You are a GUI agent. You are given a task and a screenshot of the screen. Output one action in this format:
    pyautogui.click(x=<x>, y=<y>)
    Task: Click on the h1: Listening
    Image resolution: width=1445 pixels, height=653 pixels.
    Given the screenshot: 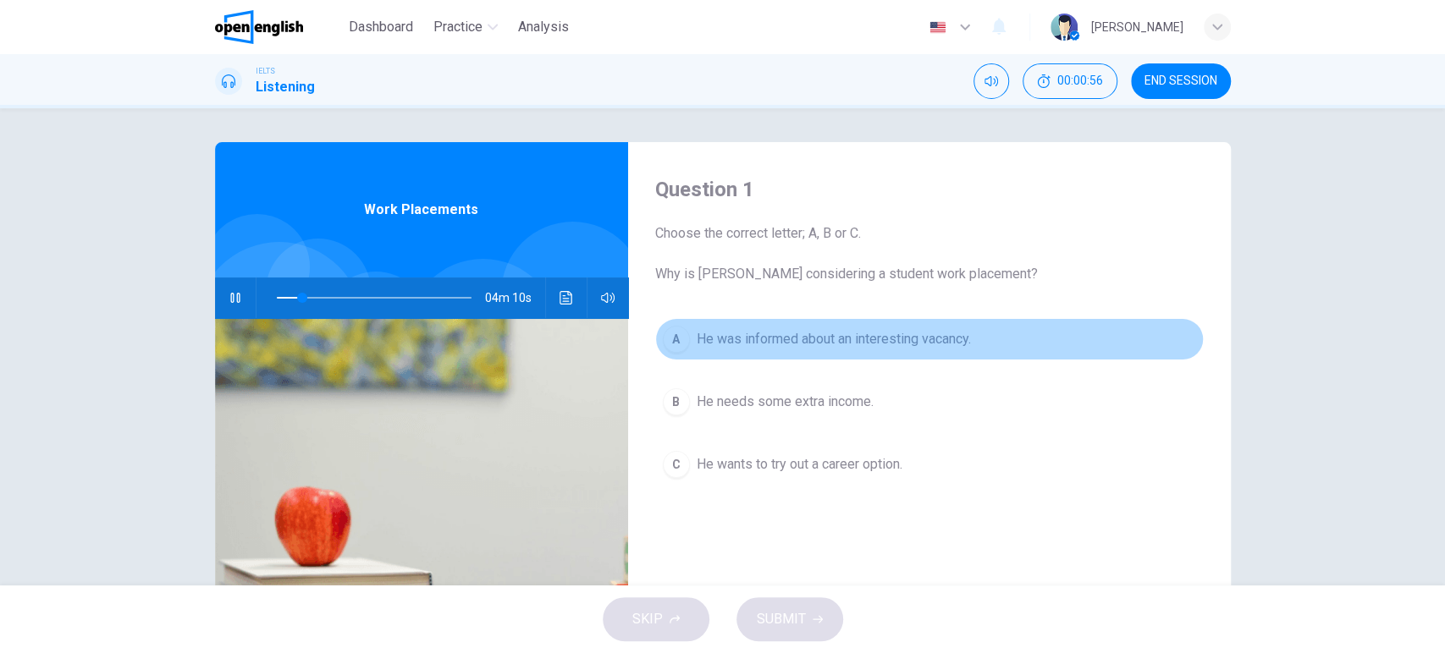 What is the action you would take?
    pyautogui.click(x=285, y=87)
    